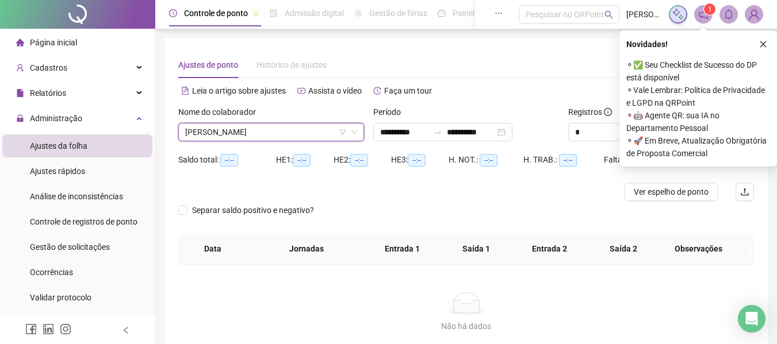 Image resolution: width=777 pixels, height=344 pixels. I want to click on span: Gestão de solicitações, so click(70, 247).